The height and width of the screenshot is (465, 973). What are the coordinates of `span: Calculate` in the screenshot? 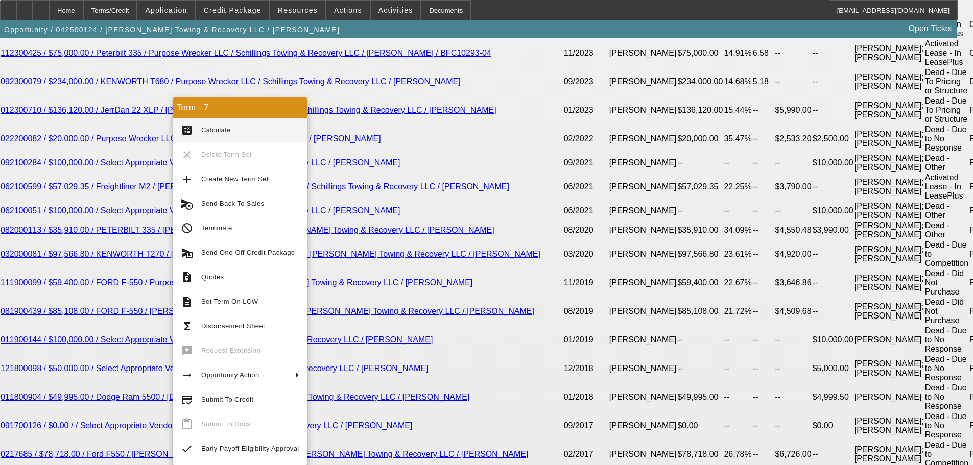 It's located at (216, 130).